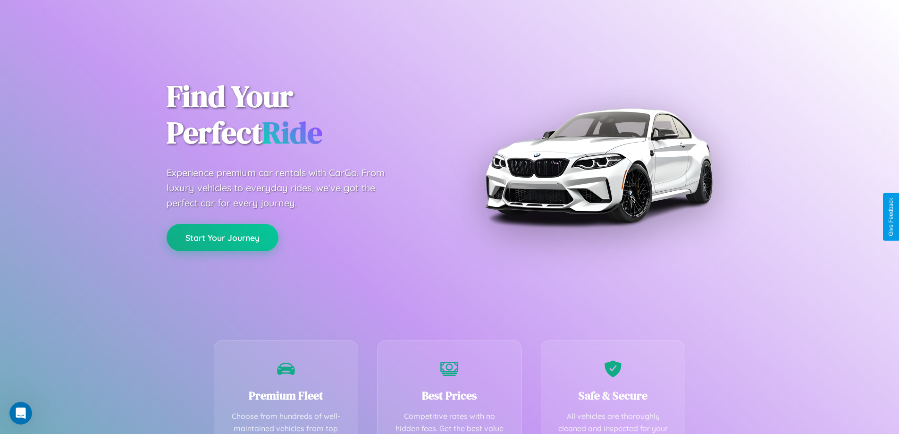 Image resolution: width=899 pixels, height=434 pixels. Describe the element at coordinates (292, 132) in the screenshot. I see `span: Ride` at that location.